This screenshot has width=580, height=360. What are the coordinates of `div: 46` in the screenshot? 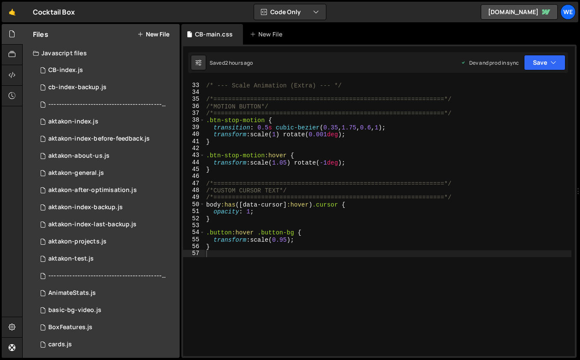 It's located at (194, 176).